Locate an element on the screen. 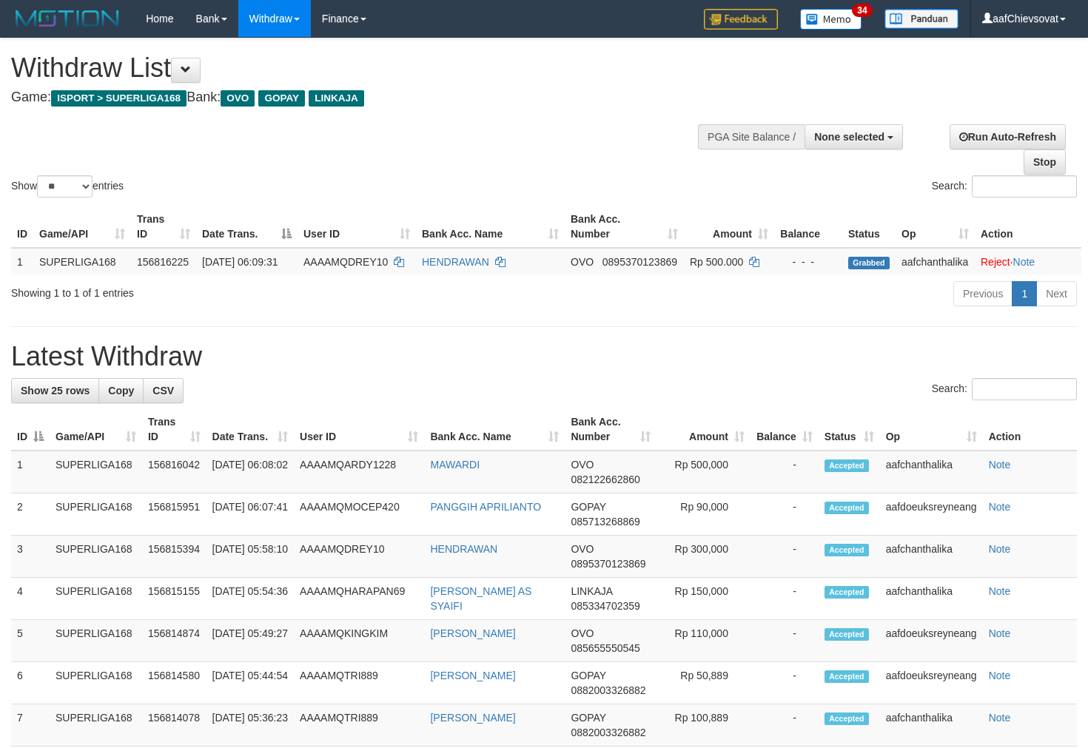 This screenshot has width=1088, height=748. td: 156814580 is located at coordinates (174, 683).